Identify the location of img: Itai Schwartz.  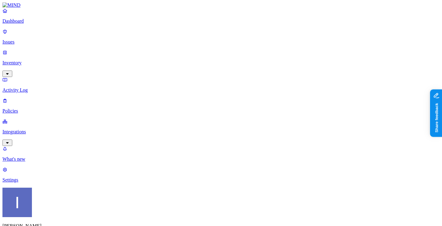
(17, 203).